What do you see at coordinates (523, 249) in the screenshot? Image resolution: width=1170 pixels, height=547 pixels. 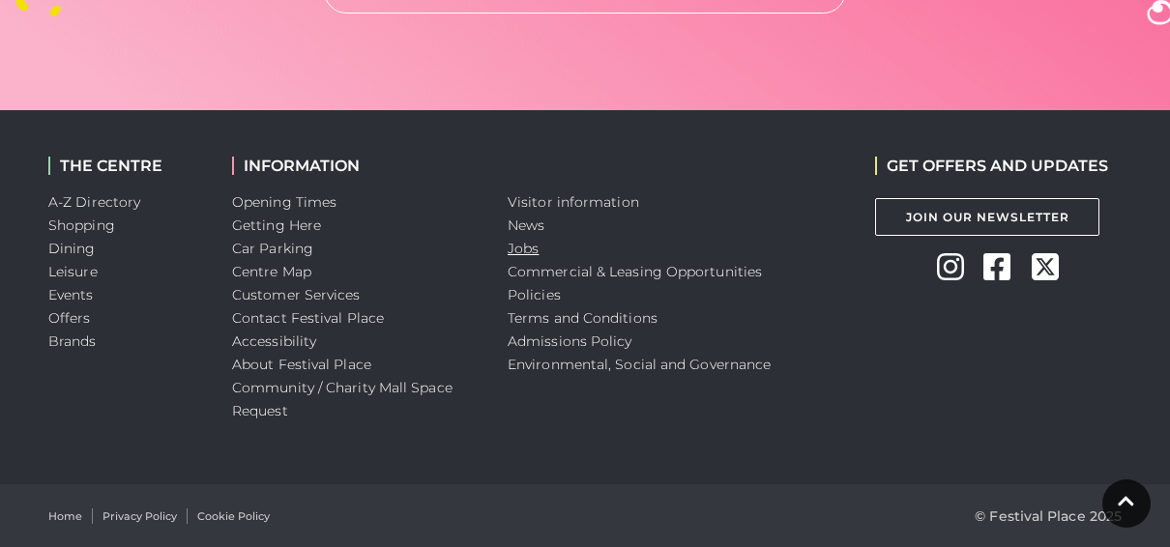 I see `a: Jobs` at bounding box center [523, 249].